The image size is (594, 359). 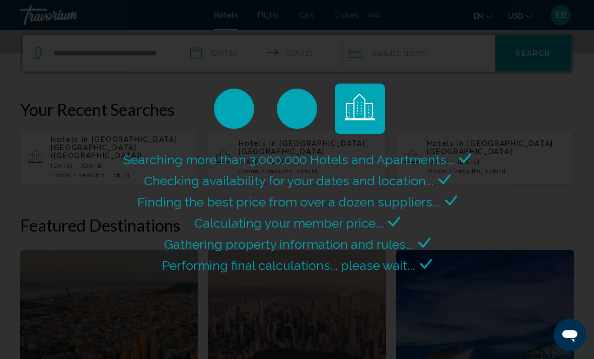 I want to click on span: Checking availability for your dates and location..., so click(x=288, y=181).